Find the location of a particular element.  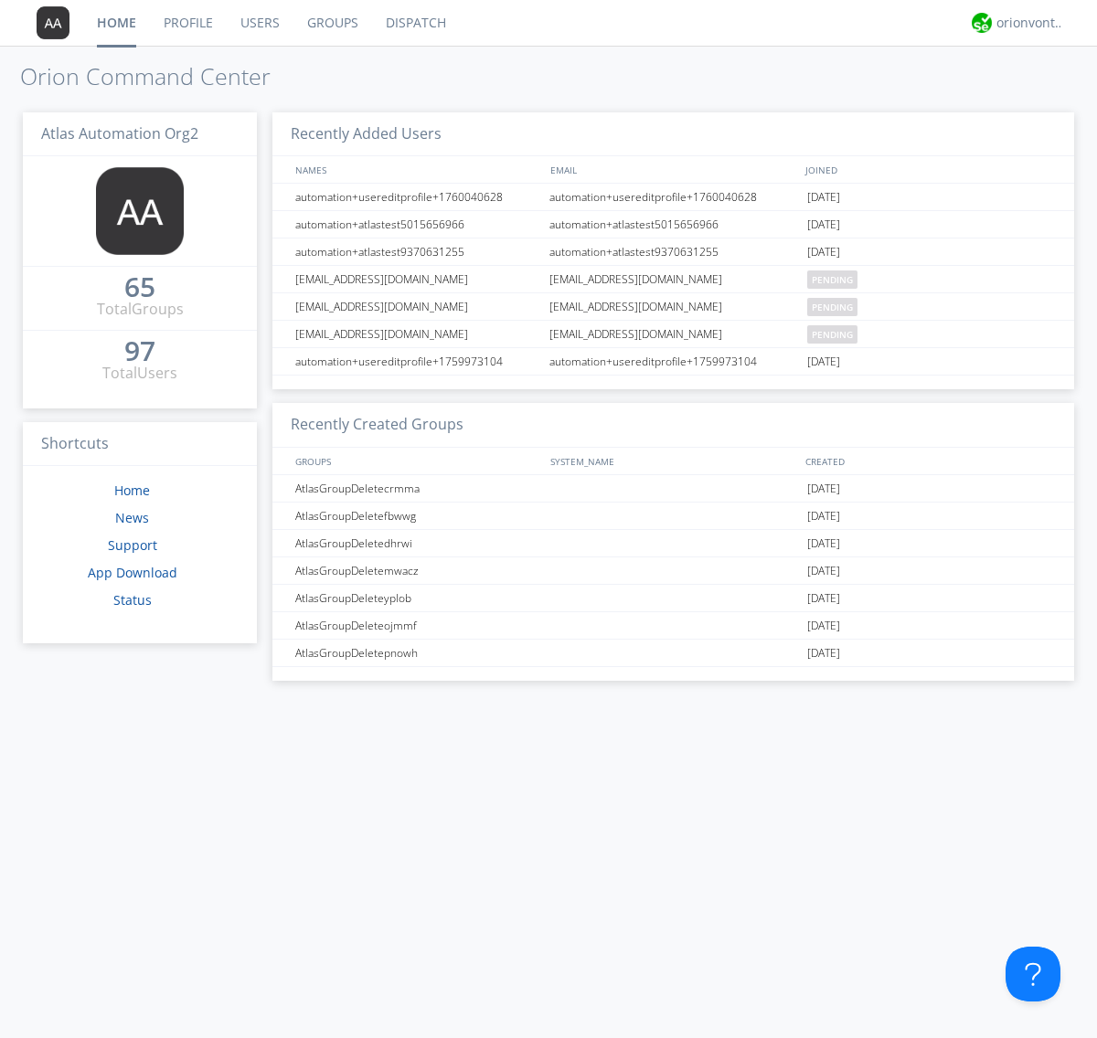

a: Support is located at coordinates (132, 545).